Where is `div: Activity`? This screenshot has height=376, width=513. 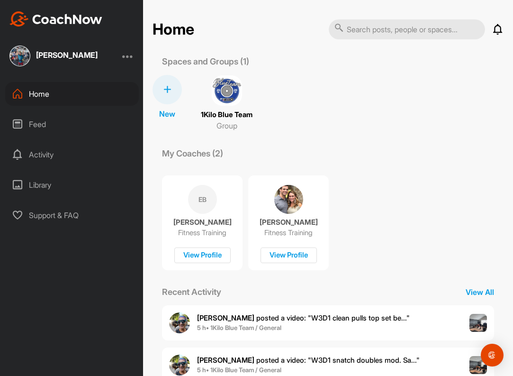
div: Activity is located at coordinates (72, 154).